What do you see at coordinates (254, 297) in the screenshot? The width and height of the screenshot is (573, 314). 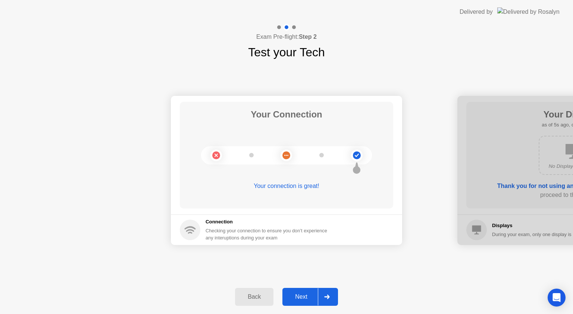 I see `button: Back` at bounding box center [254, 297].